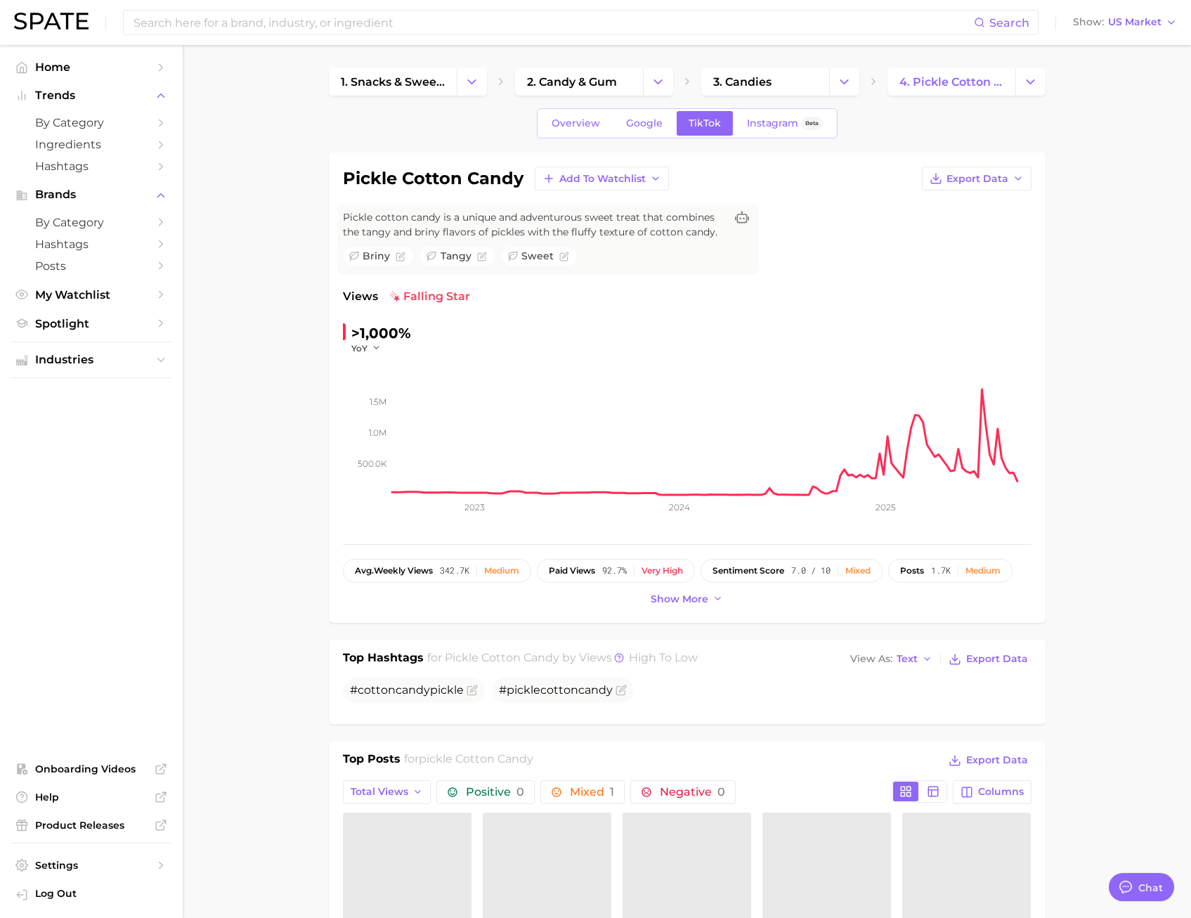 The image size is (1191, 918). Describe the element at coordinates (785, 123) in the screenshot. I see `a: InstagramBeta` at that location.